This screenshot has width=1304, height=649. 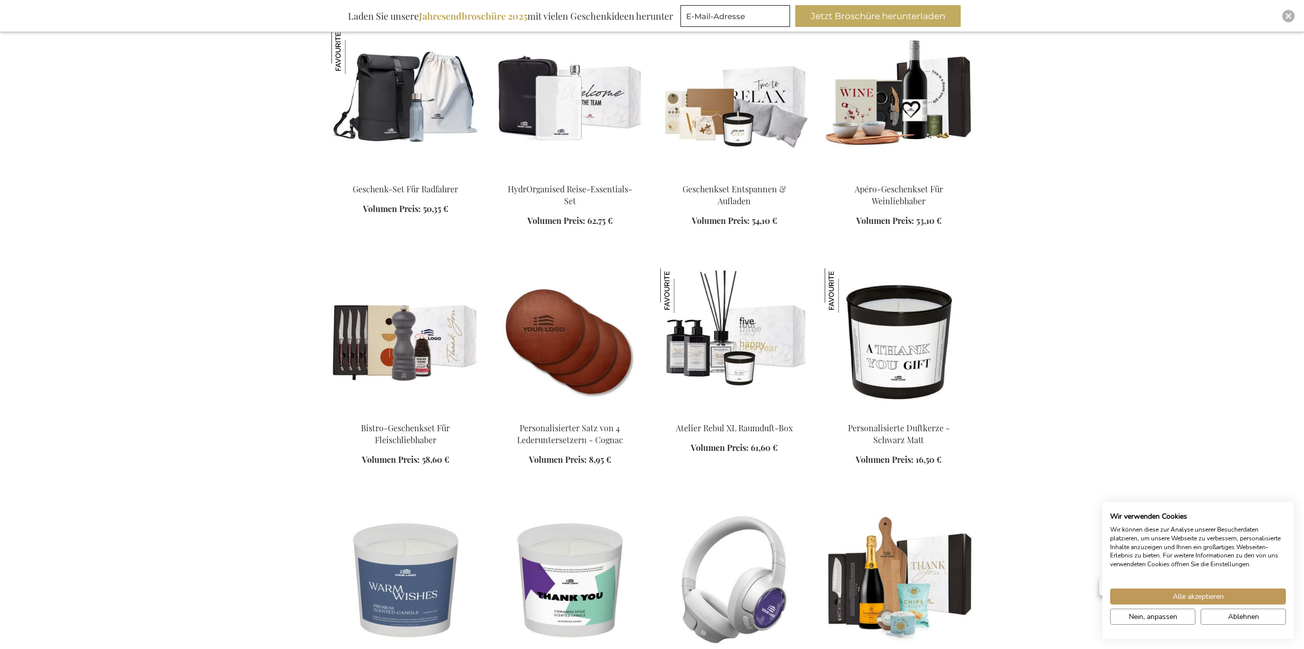 I want to click on div: Laden Sie unsere mit vielen Geschenkideen herunter, so click(x=510, y=16).